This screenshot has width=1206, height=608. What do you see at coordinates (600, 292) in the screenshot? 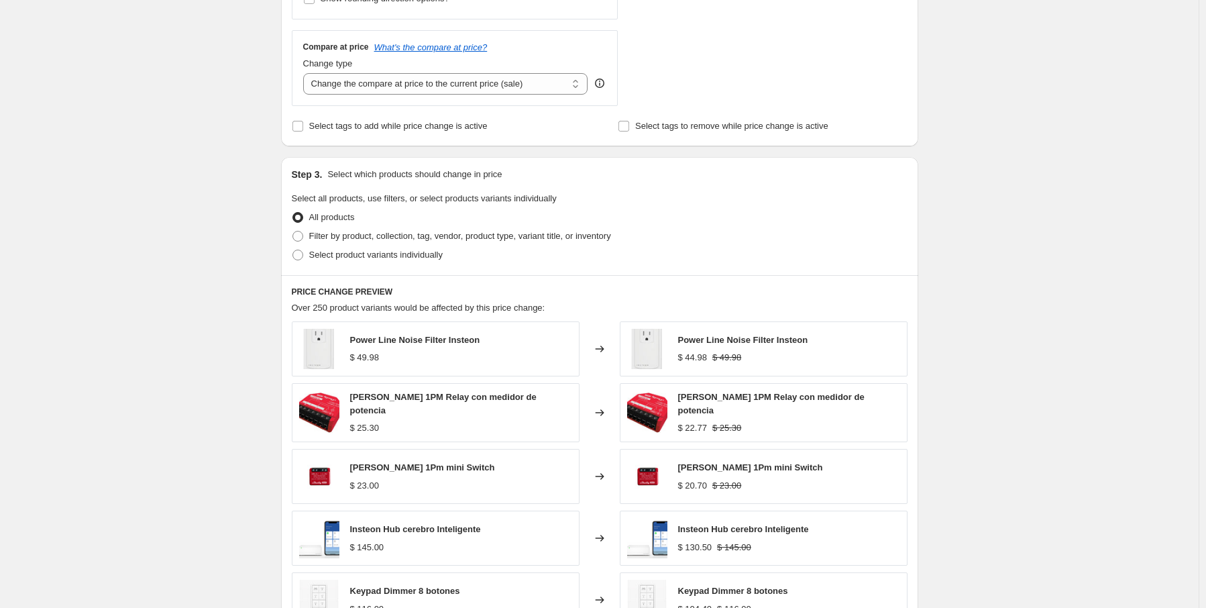
I see `h6: PRICE CHANGE PREVIEW` at bounding box center [600, 292].